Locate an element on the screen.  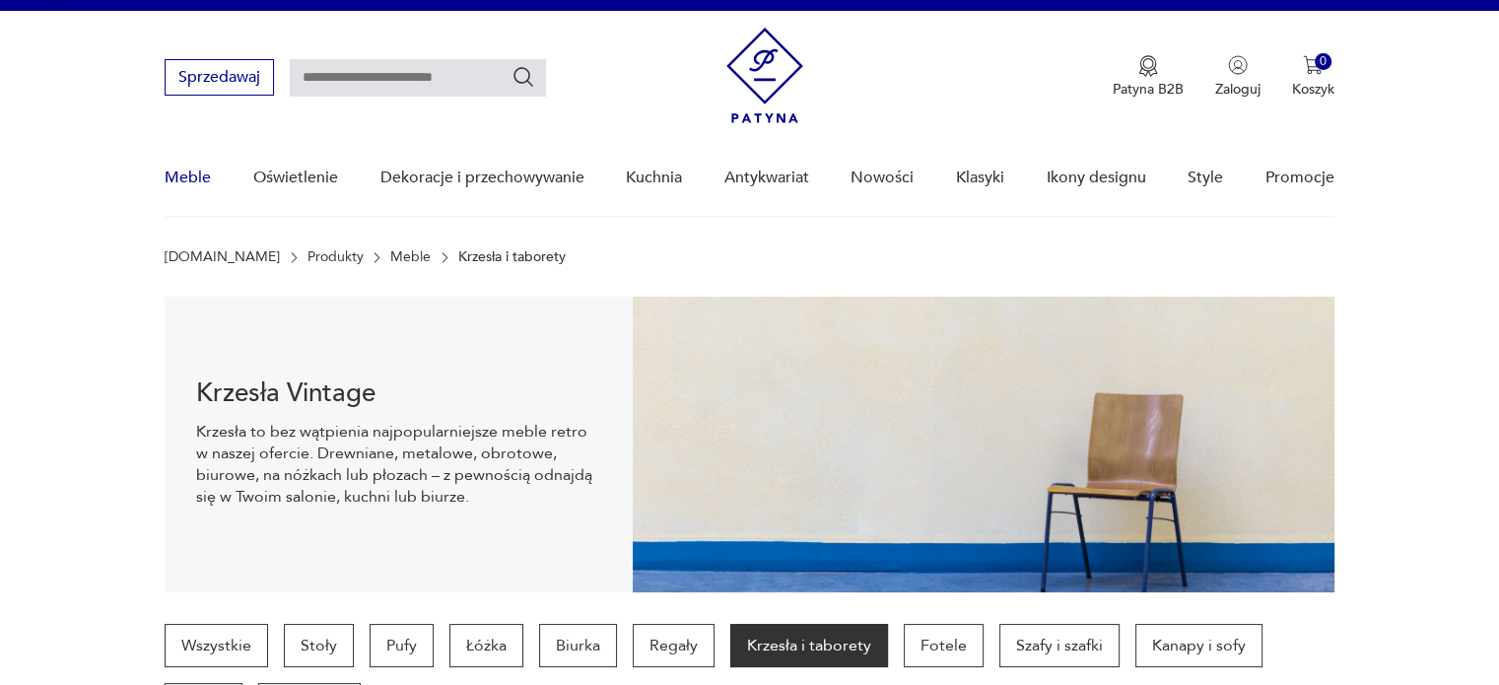
a: Wszystkie is located at coordinates (216, 646).